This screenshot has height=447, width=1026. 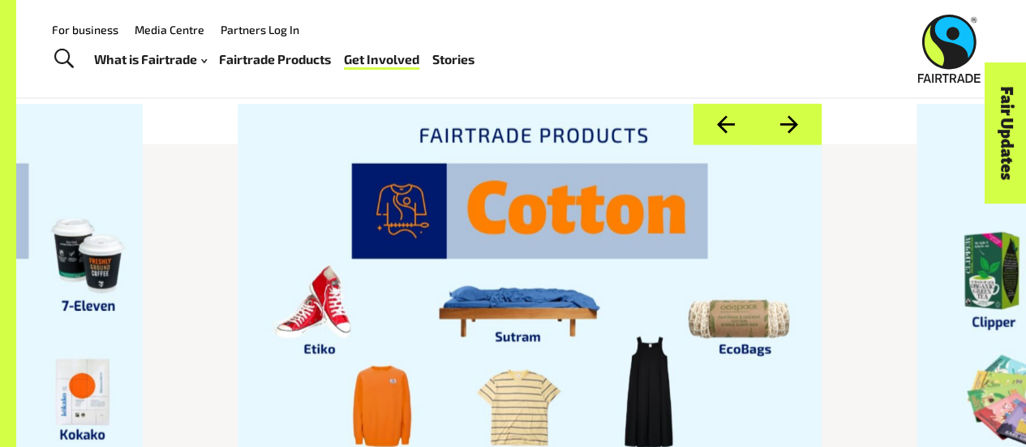 What do you see at coordinates (85, 29) in the screenshot?
I see `a: For business` at bounding box center [85, 29].